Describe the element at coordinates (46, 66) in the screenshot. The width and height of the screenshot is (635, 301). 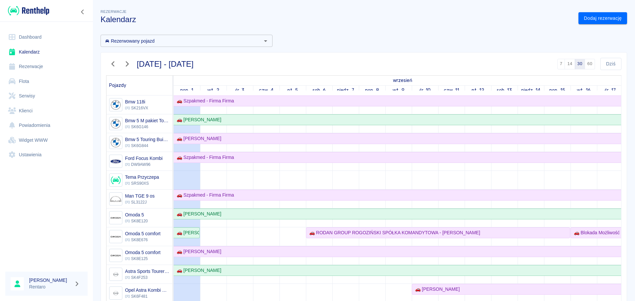
I see `a: Rezerwacje` at that location.